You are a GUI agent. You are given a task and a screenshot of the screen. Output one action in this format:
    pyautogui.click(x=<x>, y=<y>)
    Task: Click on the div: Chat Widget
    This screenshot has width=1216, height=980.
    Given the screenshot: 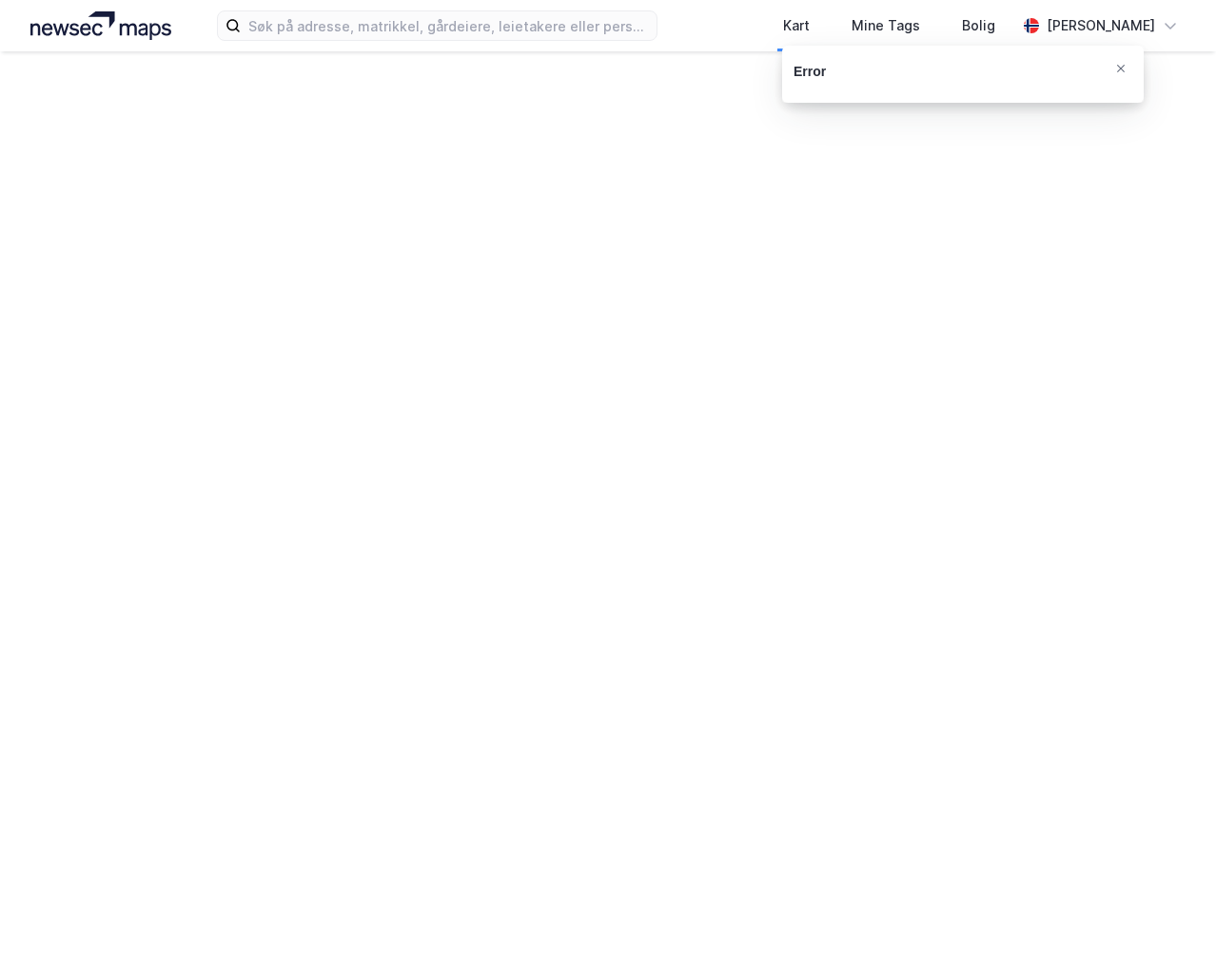 What is the action you would take?
    pyautogui.click(x=1168, y=934)
    